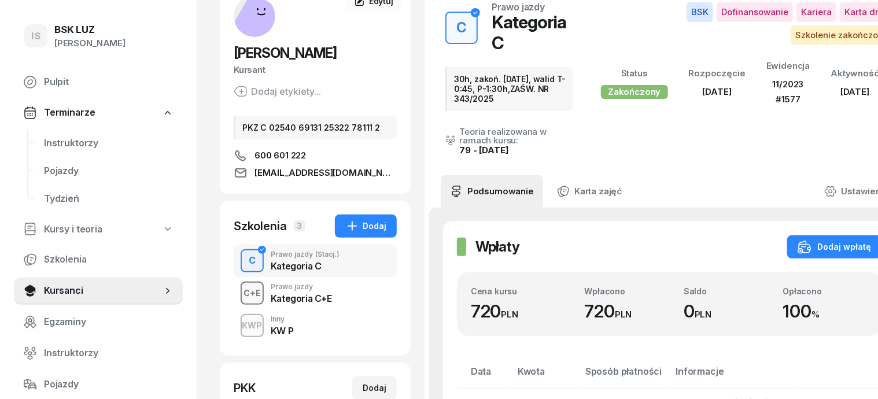 The image size is (878, 399). I want to click on h2: Wpłaty, so click(497, 247).